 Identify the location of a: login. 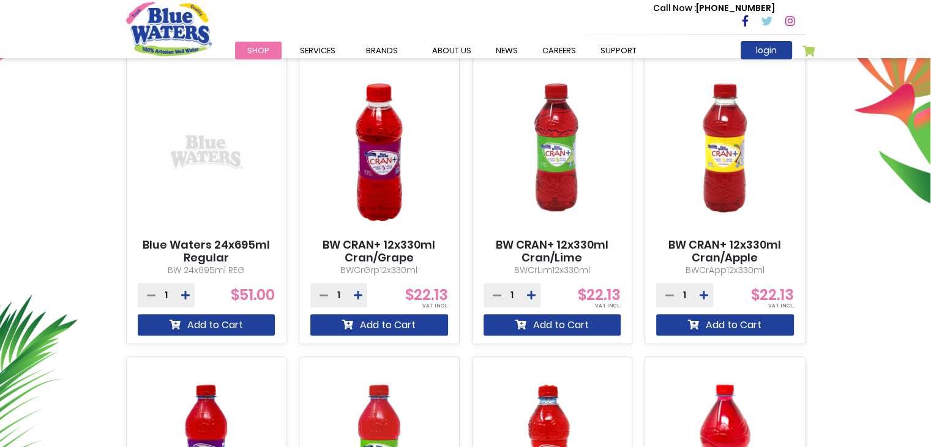
(766, 50).